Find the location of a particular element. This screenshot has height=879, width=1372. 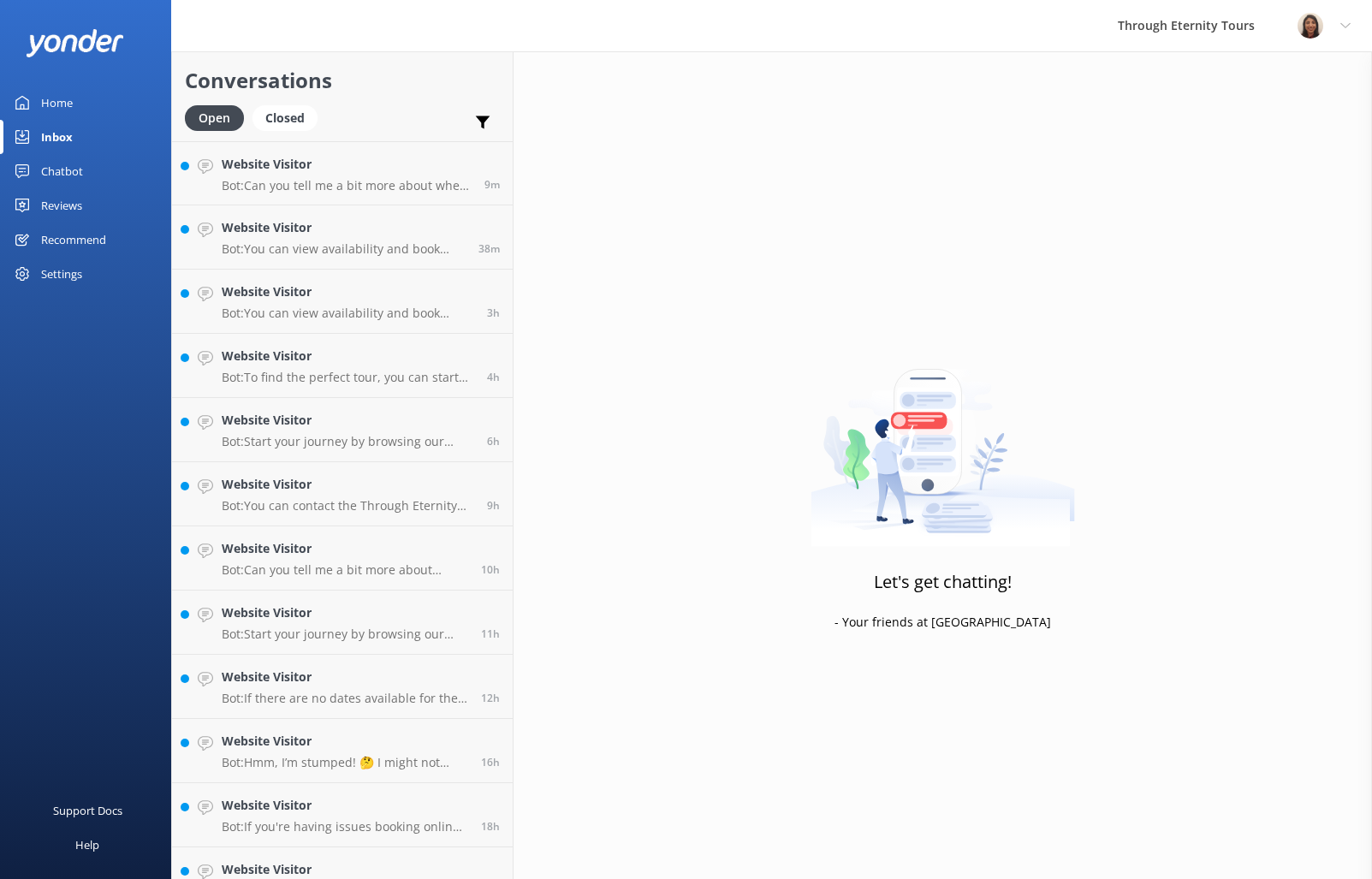

div: Reviews is located at coordinates (62, 205).